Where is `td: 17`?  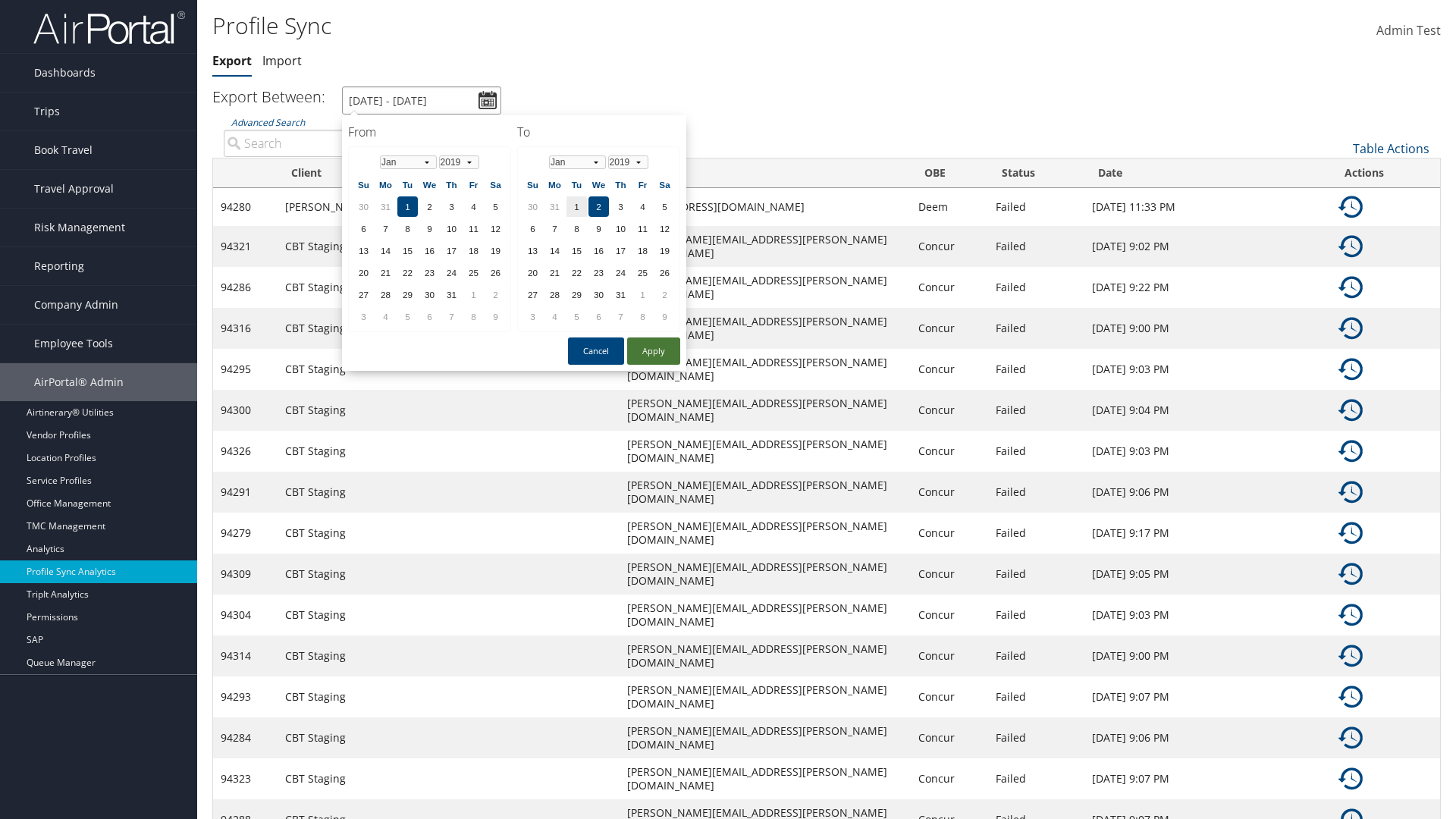 td: 17 is located at coordinates (452, 250).